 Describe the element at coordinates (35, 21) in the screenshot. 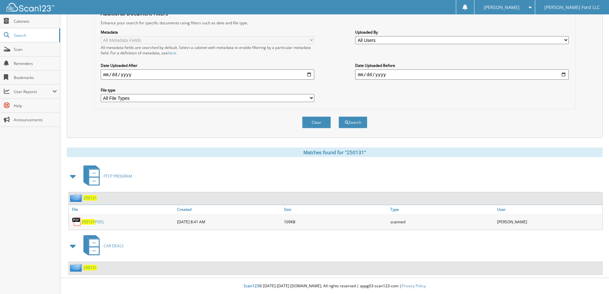

I see `span: Cabinets` at that location.